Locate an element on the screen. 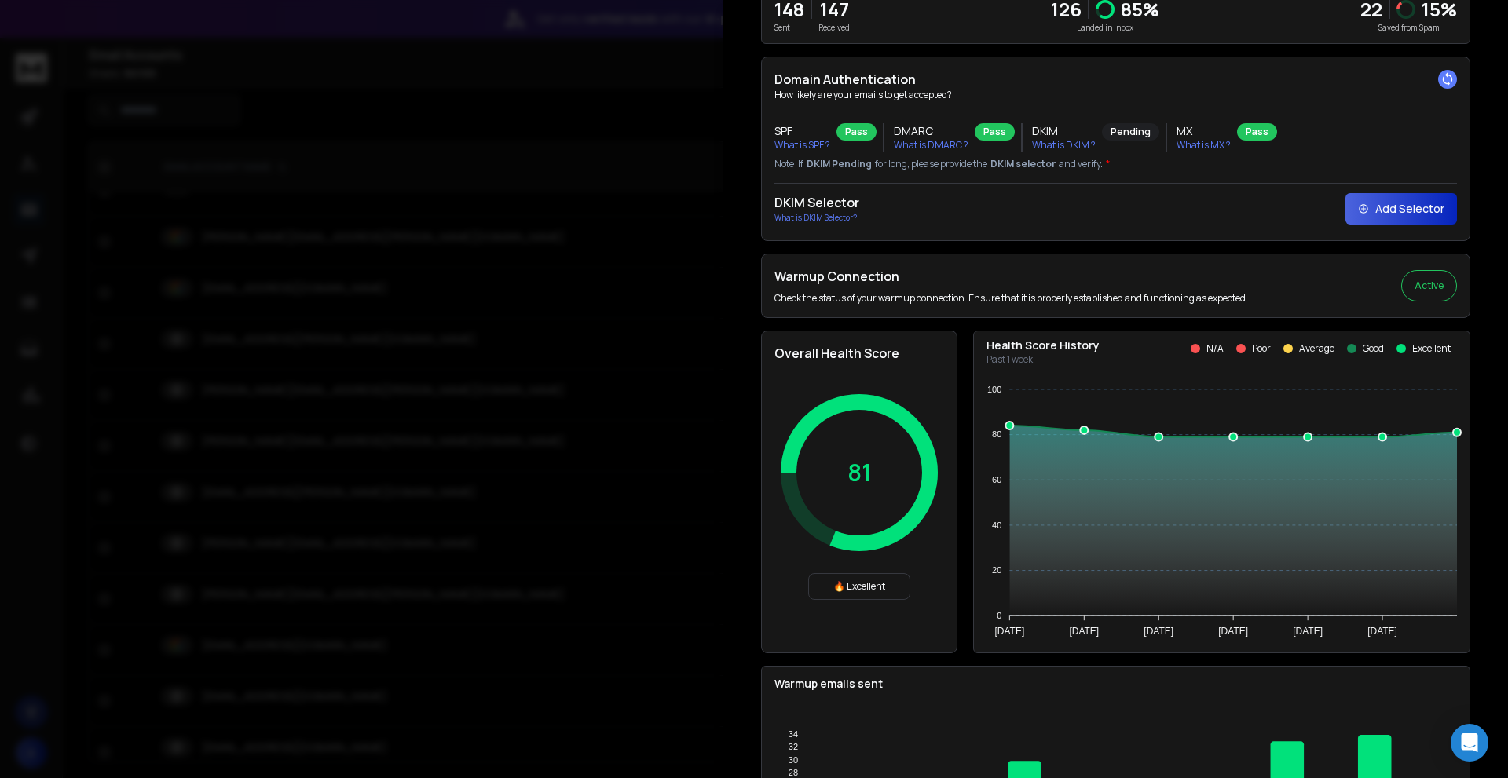 This screenshot has height=778, width=1508. div: Pending is located at coordinates (1130, 132).